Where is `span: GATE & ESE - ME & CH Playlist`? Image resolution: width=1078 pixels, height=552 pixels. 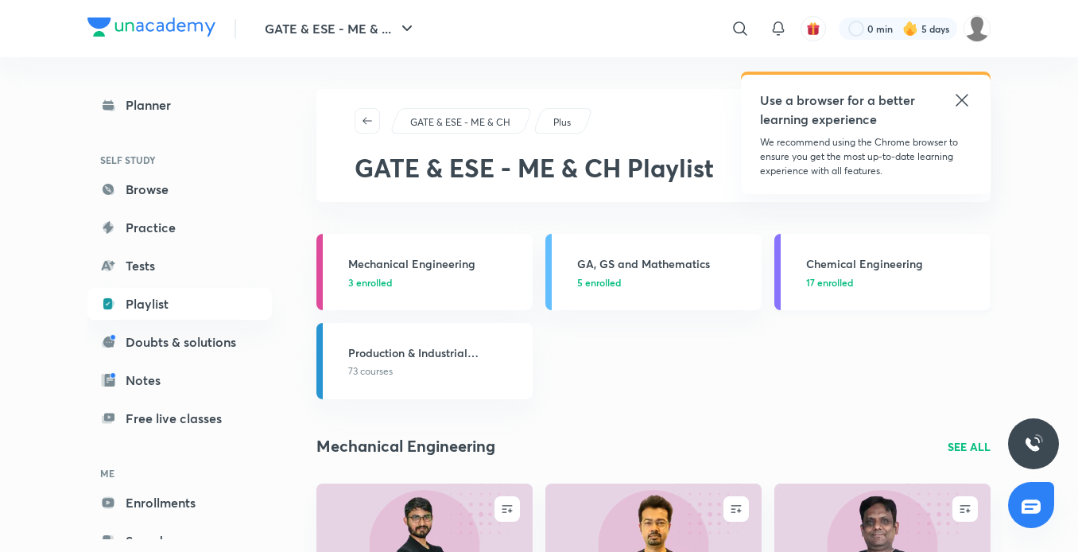
span: GATE & ESE - ME & CH Playlist is located at coordinates (534, 167).